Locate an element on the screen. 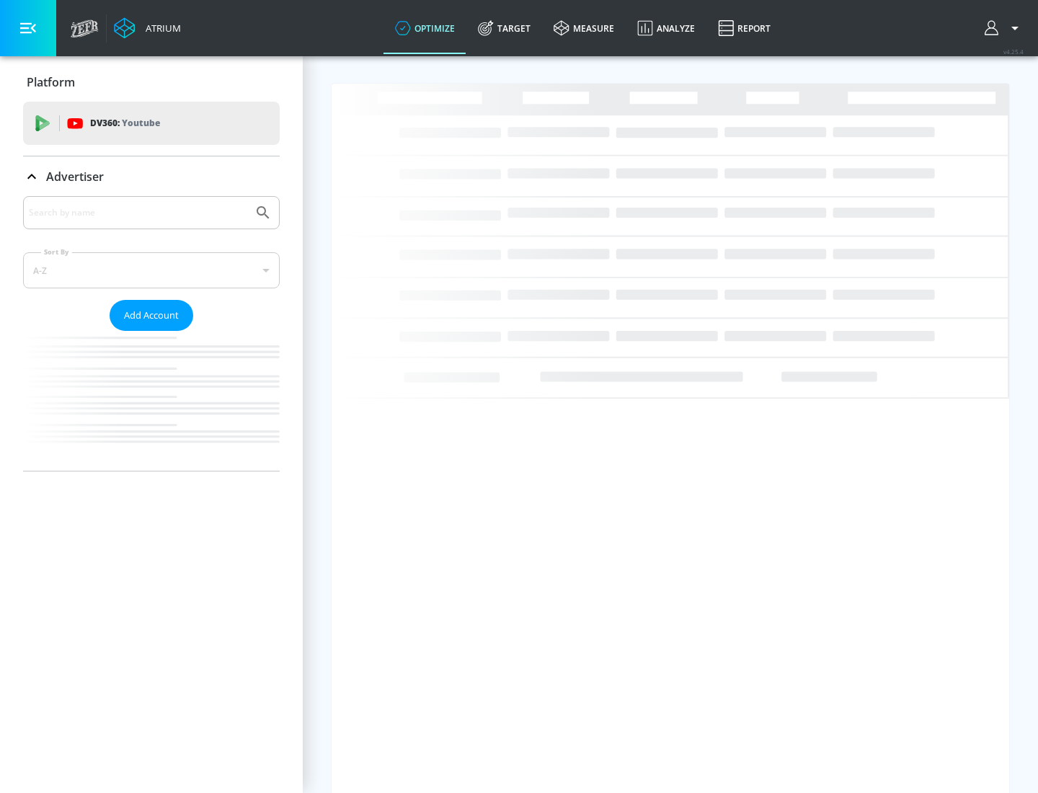  div: A-Z is located at coordinates (151, 270).